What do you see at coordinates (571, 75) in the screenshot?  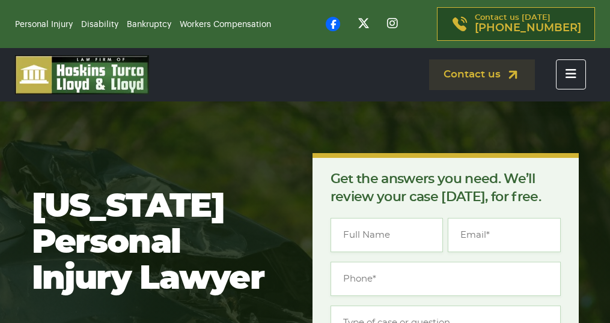 I see `button: Toggle navigation` at bounding box center [571, 75].